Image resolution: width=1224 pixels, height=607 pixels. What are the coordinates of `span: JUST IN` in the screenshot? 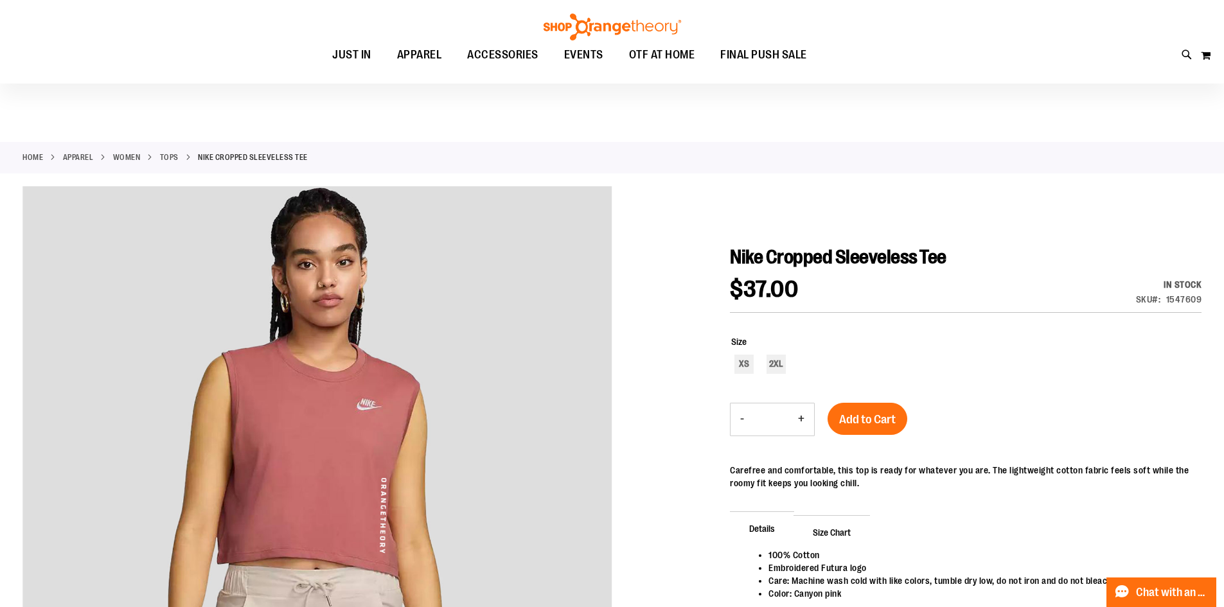 It's located at (351, 55).